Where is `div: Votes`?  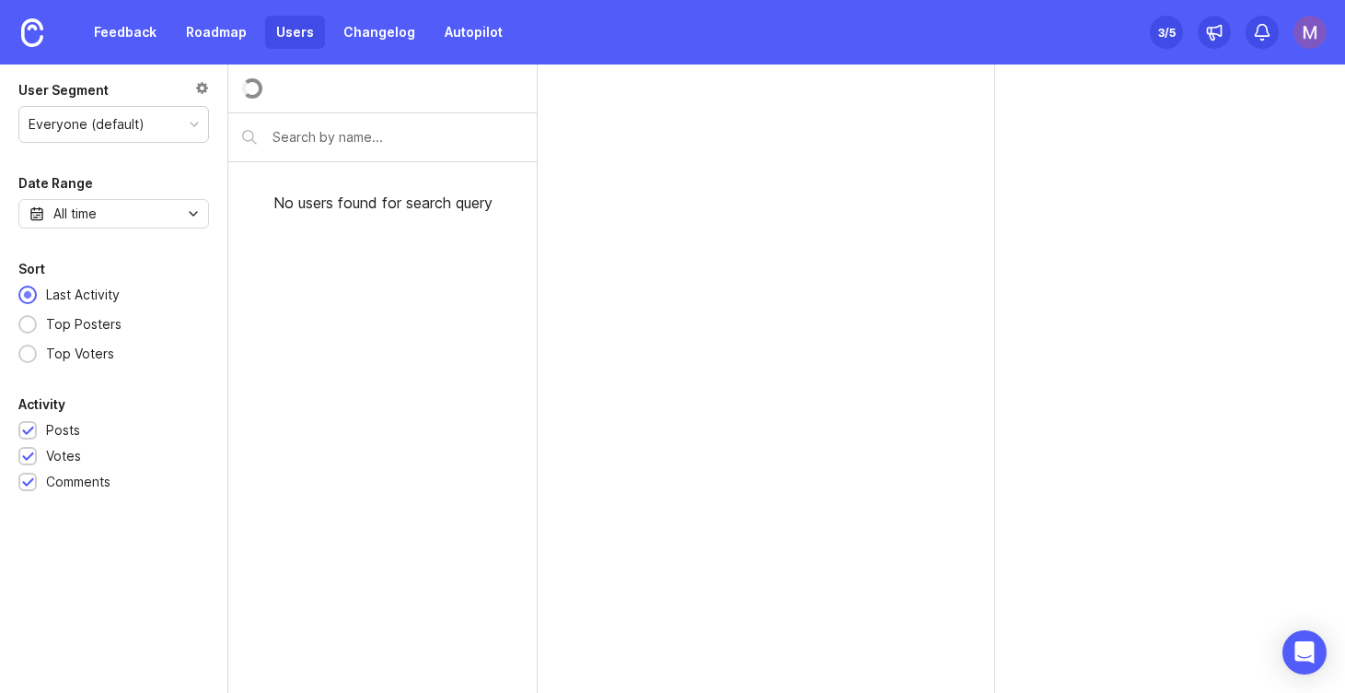 div: Votes is located at coordinates (64, 456).